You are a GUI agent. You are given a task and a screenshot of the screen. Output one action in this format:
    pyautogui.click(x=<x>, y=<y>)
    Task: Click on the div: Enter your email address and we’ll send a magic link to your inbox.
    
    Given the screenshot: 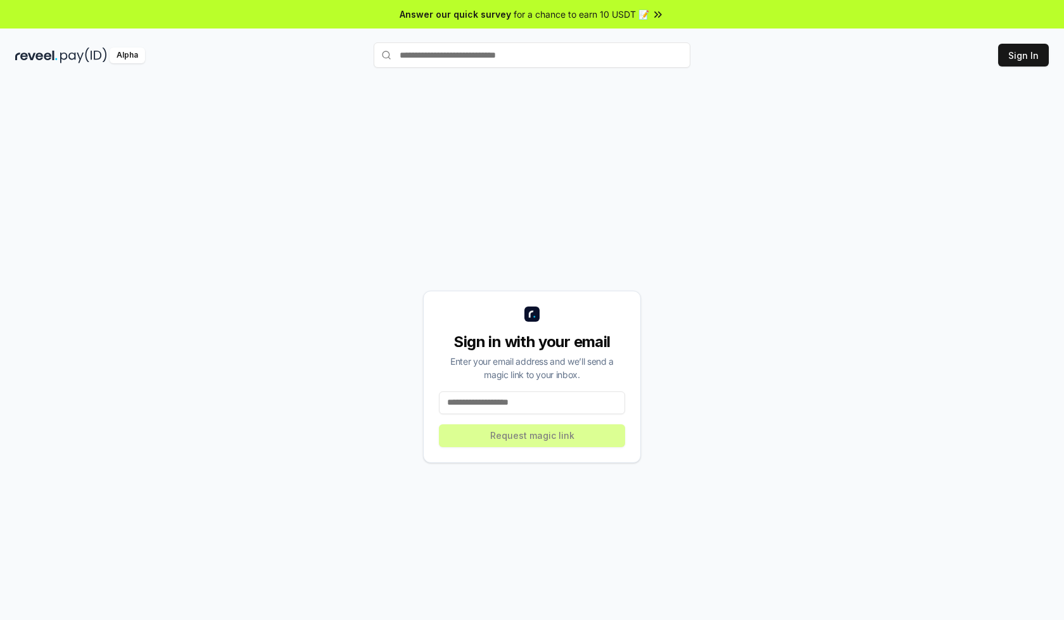 What is the action you would take?
    pyautogui.click(x=532, y=368)
    